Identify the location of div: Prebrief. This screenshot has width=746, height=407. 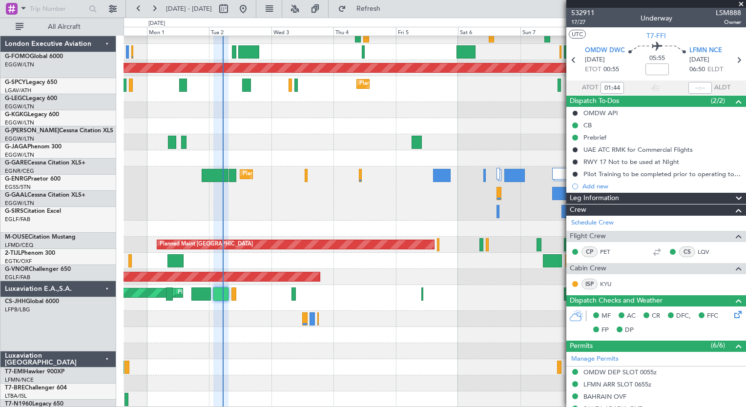
(595, 137).